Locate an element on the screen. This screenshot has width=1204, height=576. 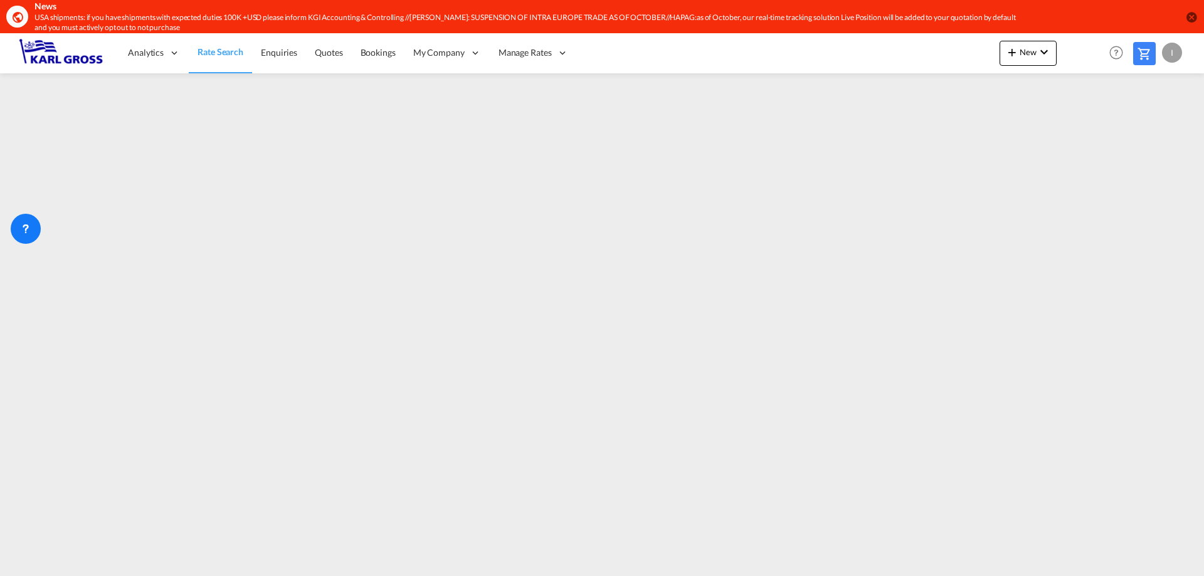
md-icon: icon-close-circle is located at coordinates (1192, 17).